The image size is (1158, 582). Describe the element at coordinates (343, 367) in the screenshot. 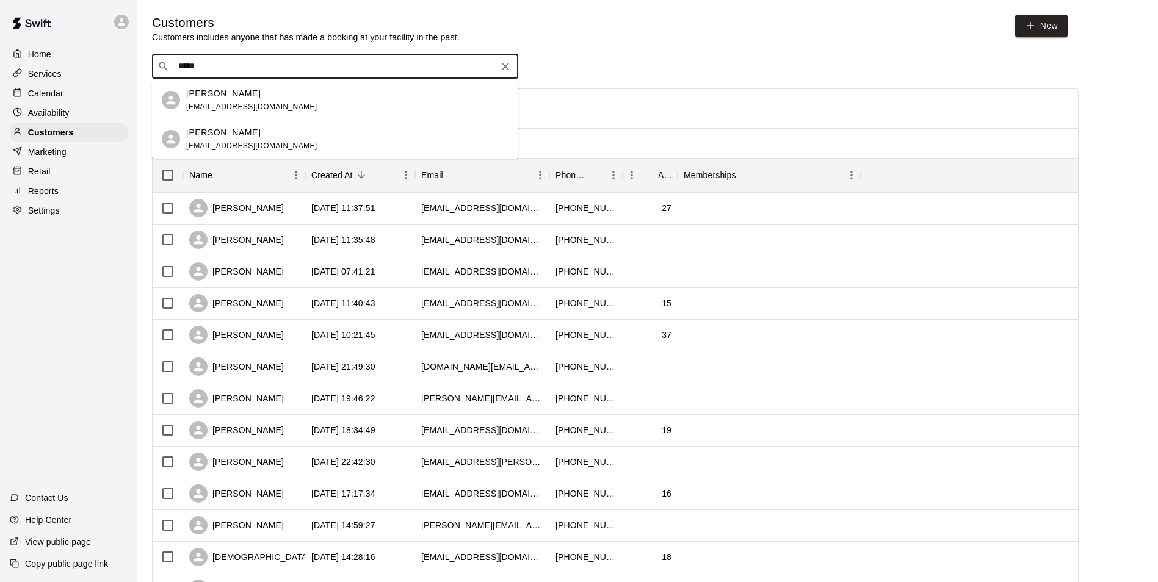

I see `div: 2025-08-12 21:49:30` at that location.